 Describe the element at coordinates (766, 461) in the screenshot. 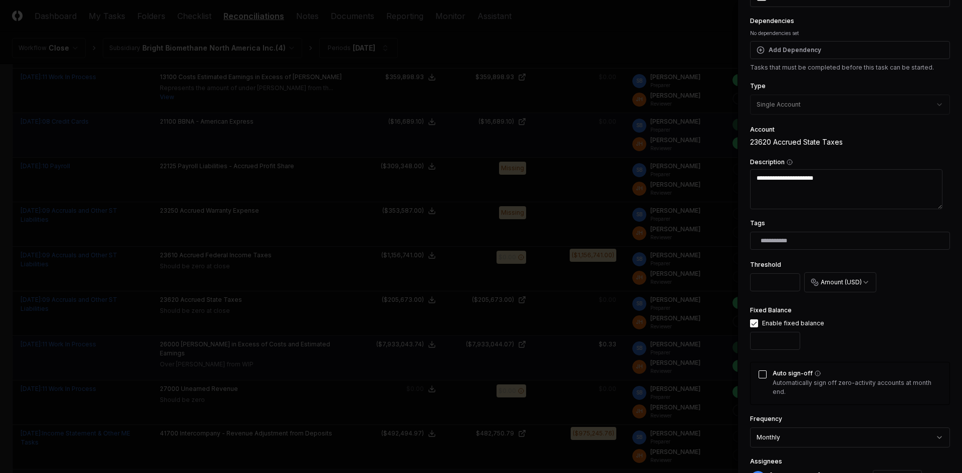

I see `label: Assignees` at that location.